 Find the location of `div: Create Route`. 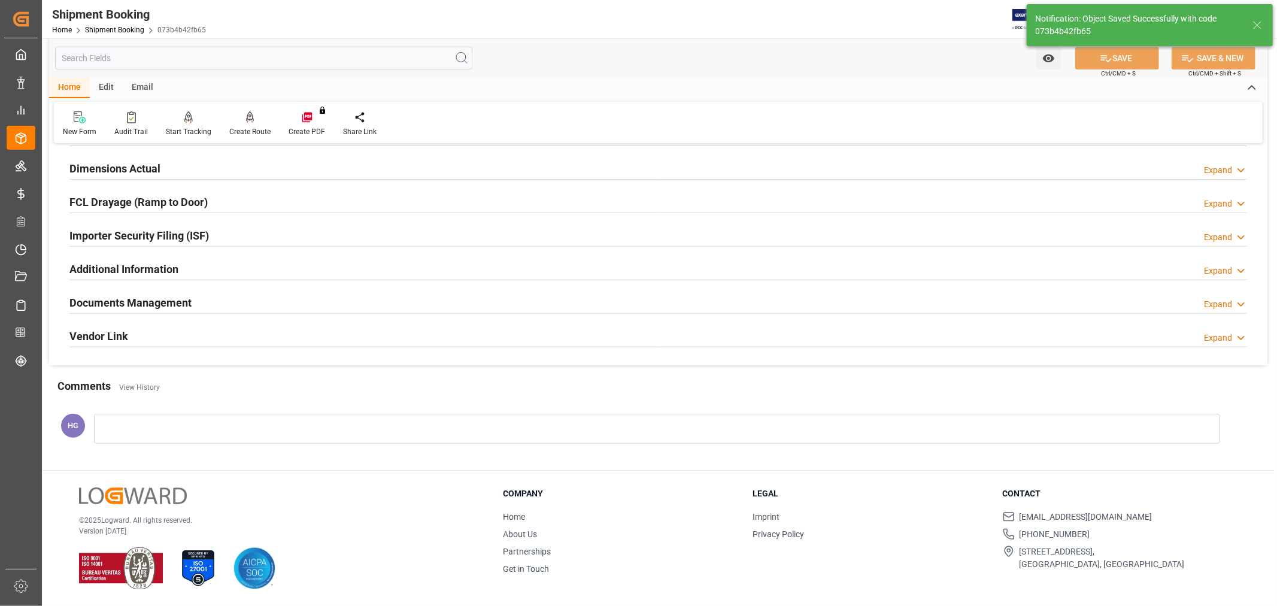

div: Create Route is located at coordinates (250, 132).